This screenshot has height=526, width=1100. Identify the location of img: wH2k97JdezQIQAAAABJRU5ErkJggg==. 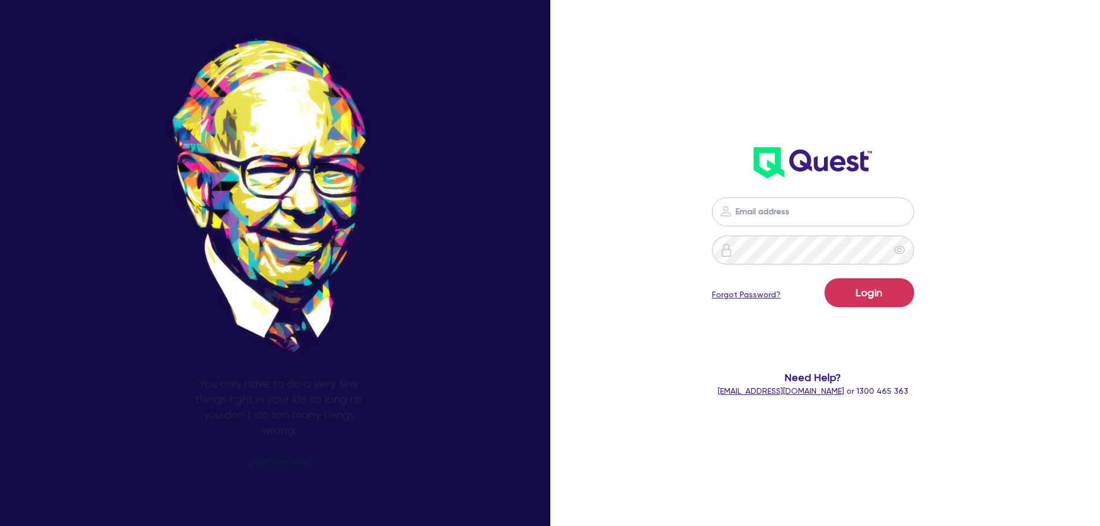
(812, 163).